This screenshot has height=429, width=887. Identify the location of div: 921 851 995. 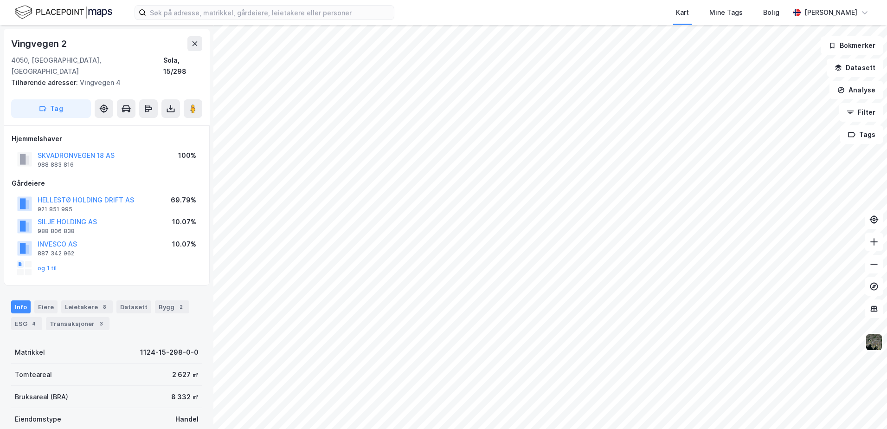
(55, 209).